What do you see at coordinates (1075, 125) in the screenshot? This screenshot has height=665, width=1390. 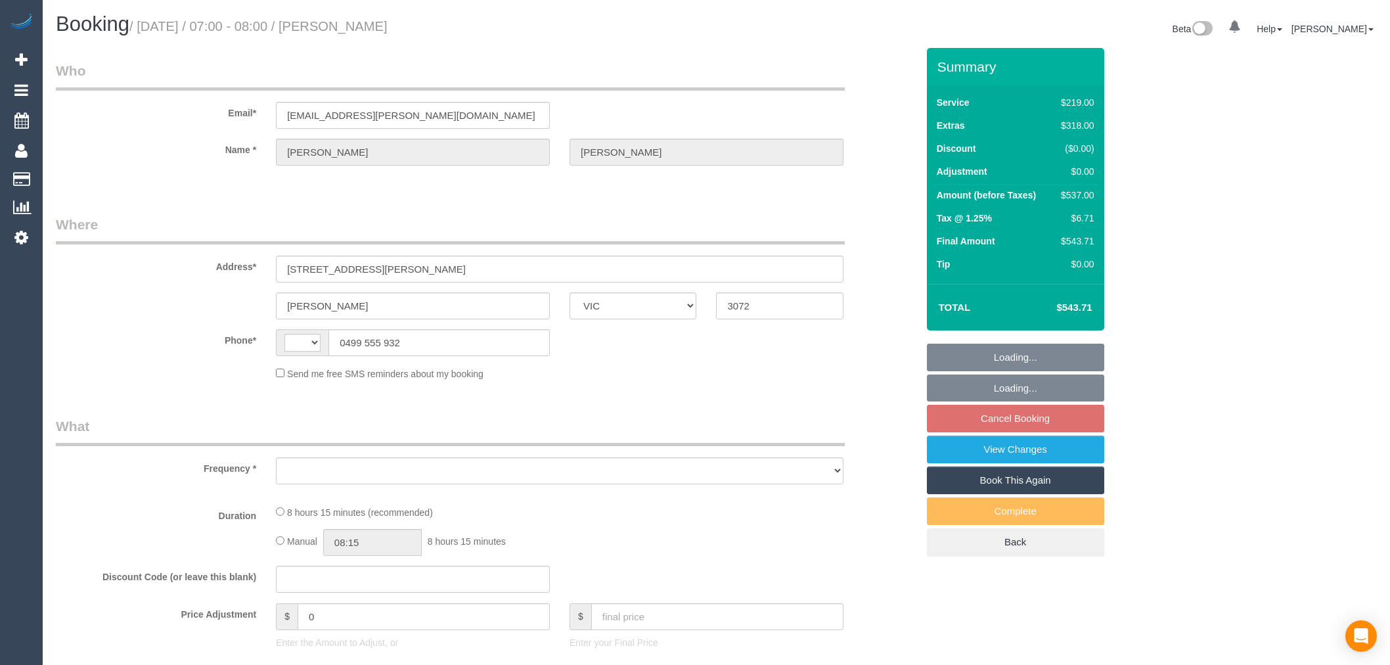 I see `div: $318.00` at bounding box center [1075, 125].